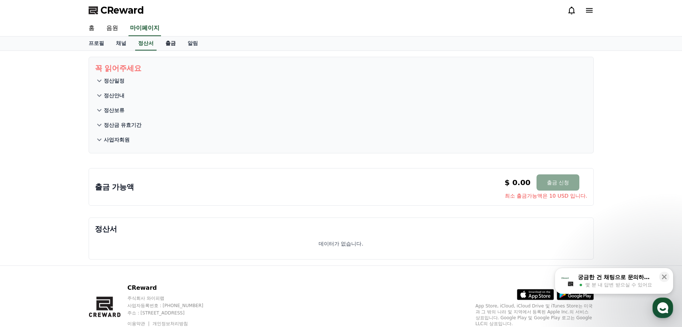 Image resolution: width=682 pixels, height=327 pixels. I want to click on a: 개인정보처리방침, so click(170, 324).